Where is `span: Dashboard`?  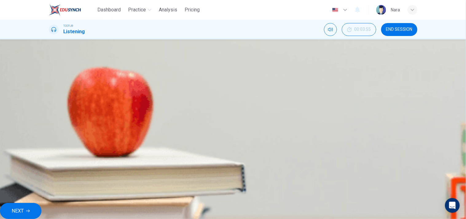
span: Dashboard is located at coordinates (109, 10).